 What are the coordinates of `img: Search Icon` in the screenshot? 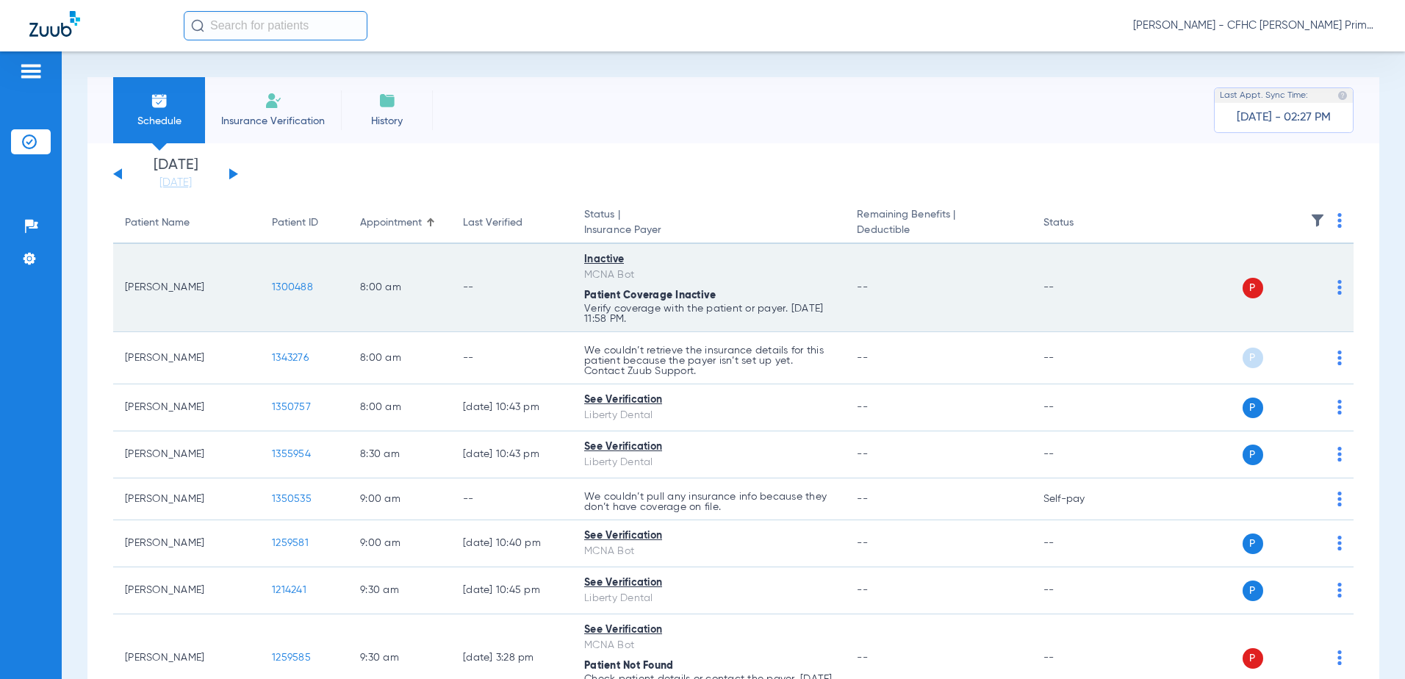 It's located at (198, 26).